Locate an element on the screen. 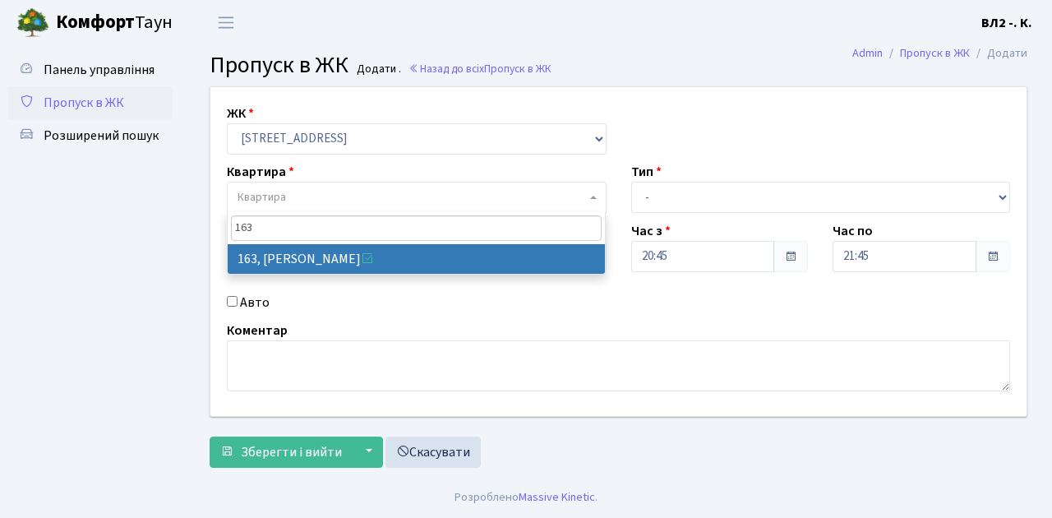 The width and height of the screenshot is (1052, 518). small: Додати . is located at coordinates (377, 69).